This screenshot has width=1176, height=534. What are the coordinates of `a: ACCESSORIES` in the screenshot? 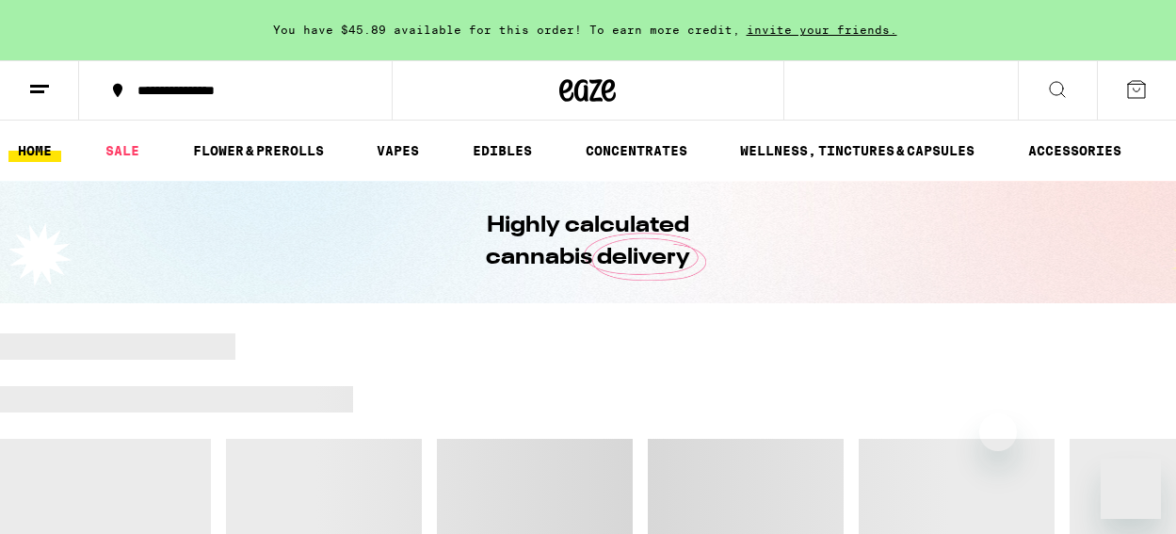 It's located at (1074, 151).